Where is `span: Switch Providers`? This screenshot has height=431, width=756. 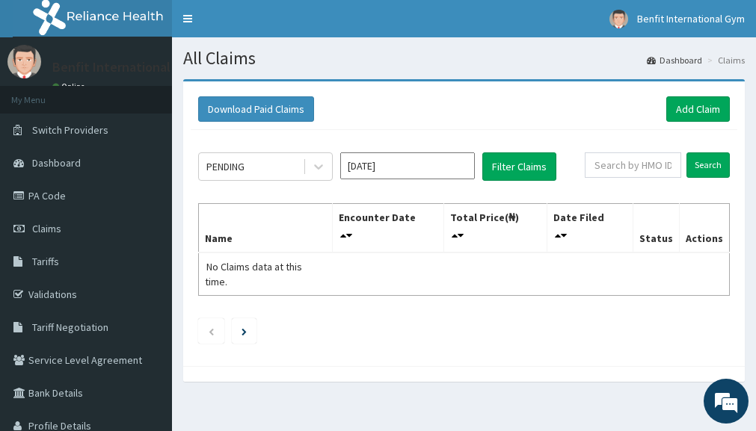 span: Switch Providers is located at coordinates (70, 130).